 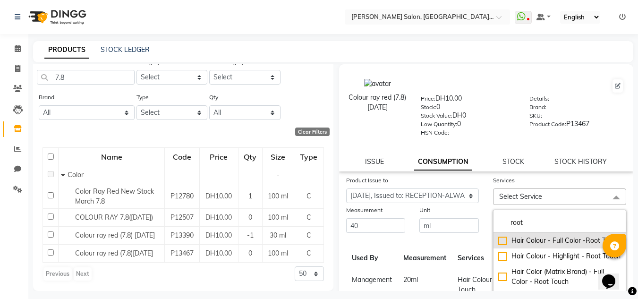 I want to click on div: P13467, so click(x=577, y=126).